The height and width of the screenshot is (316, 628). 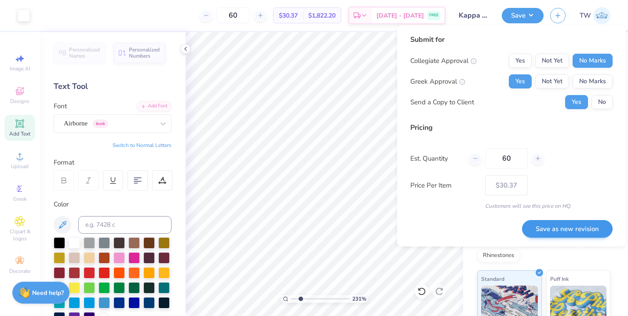 I want to click on div: Add Font, so click(x=154, y=106).